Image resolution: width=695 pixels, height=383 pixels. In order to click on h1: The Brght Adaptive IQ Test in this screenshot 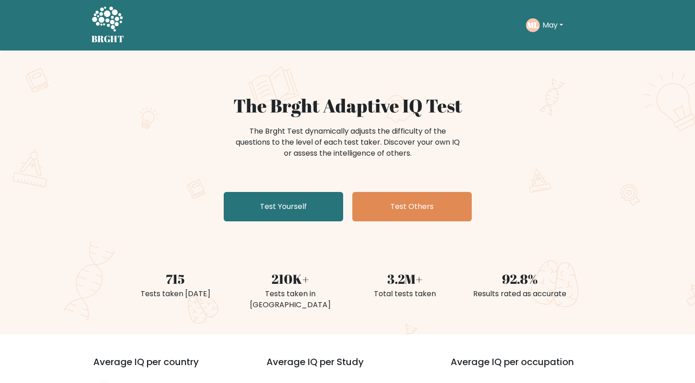, I will do `click(348, 106)`.